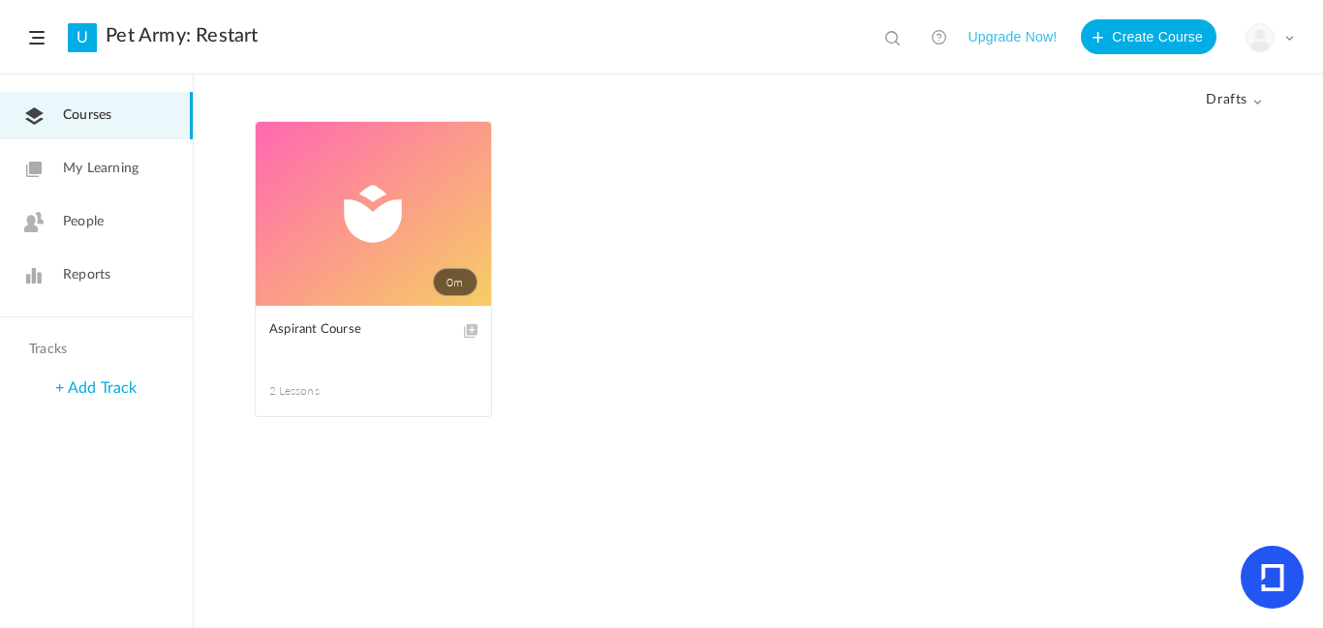  What do you see at coordinates (358, 330) in the screenshot?
I see `span: Aspirant Course` at bounding box center [358, 330].